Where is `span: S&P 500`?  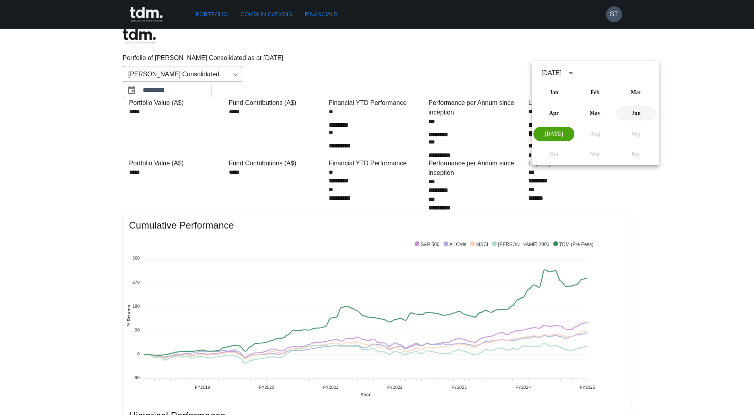 span: S&P 500 is located at coordinates (427, 244).